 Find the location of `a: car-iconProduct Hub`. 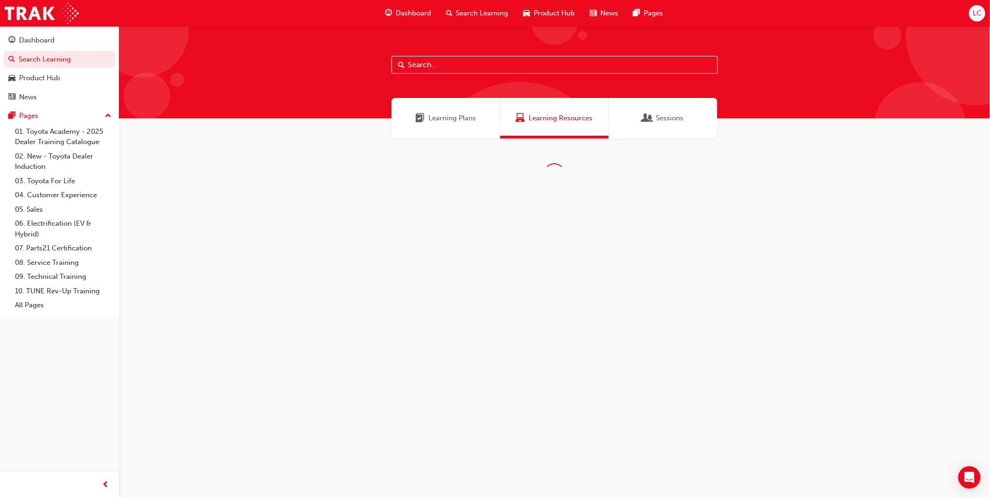

a: car-iconProduct Hub is located at coordinates (549, 13).